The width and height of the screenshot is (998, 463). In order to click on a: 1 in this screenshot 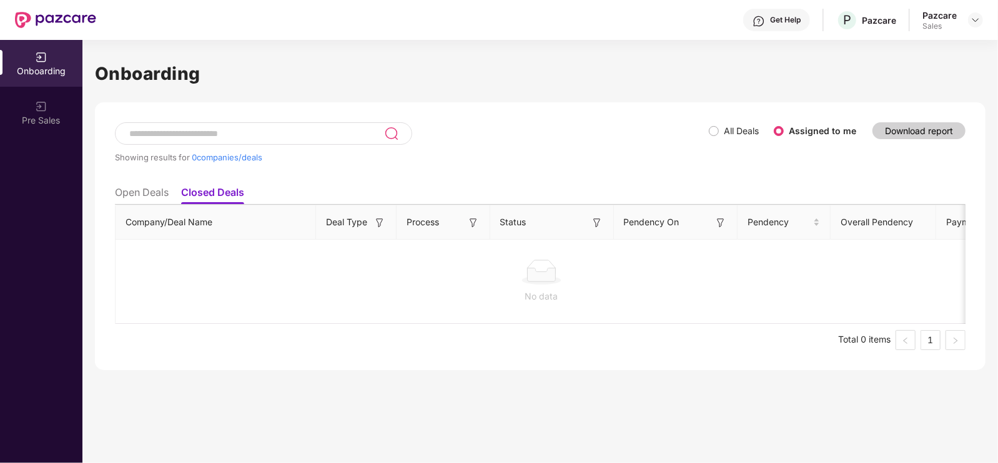, I will do `click(930, 340)`.